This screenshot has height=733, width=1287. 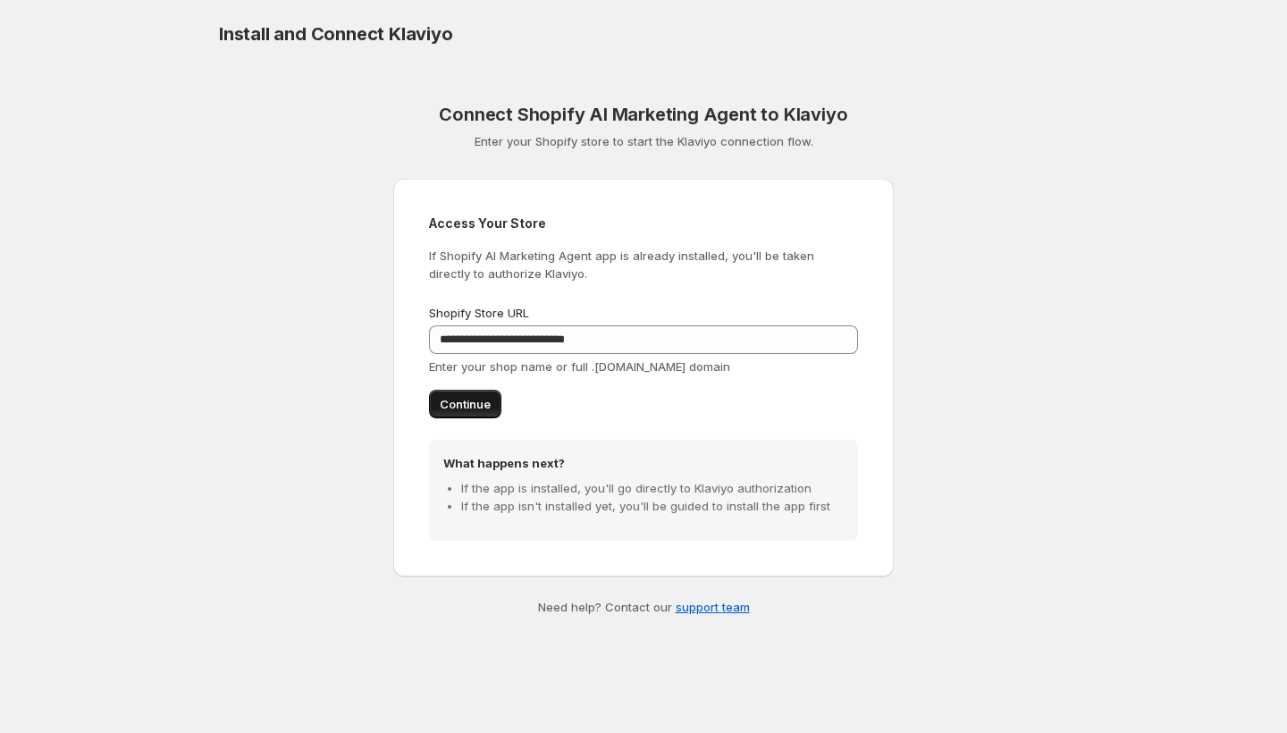 What do you see at coordinates (712, 607) in the screenshot?
I see `a: support team` at bounding box center [712, 607].